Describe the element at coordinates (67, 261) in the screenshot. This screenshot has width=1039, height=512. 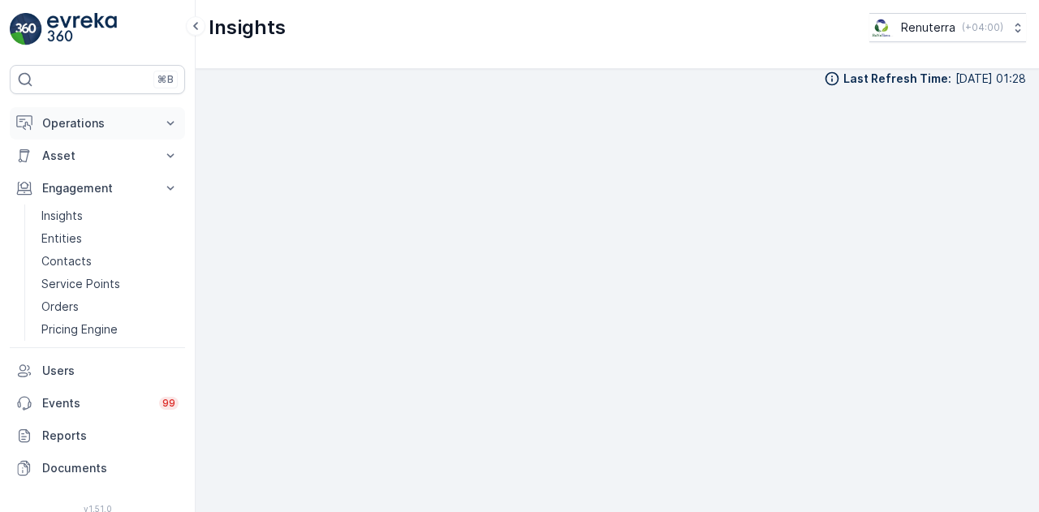
I see `p: Contacts` at that location.